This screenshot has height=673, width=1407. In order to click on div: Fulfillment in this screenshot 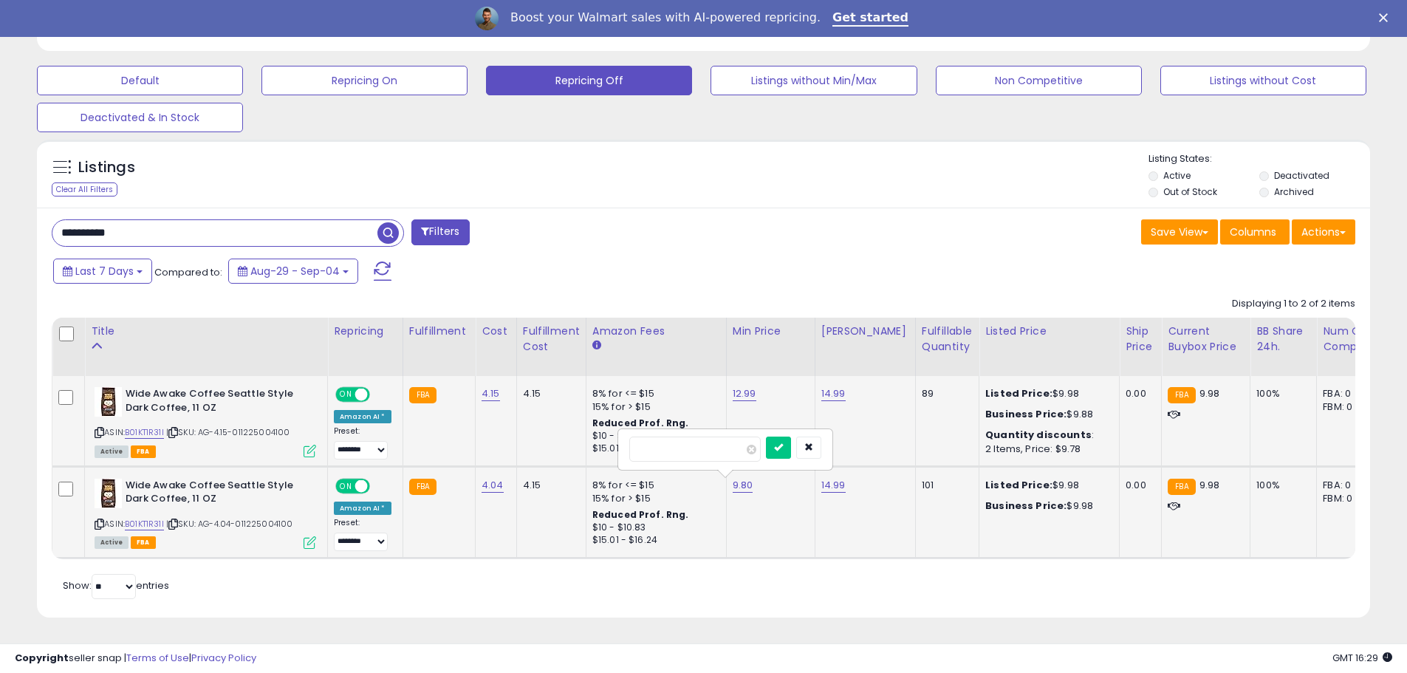, I will do `click(439, 331)`.